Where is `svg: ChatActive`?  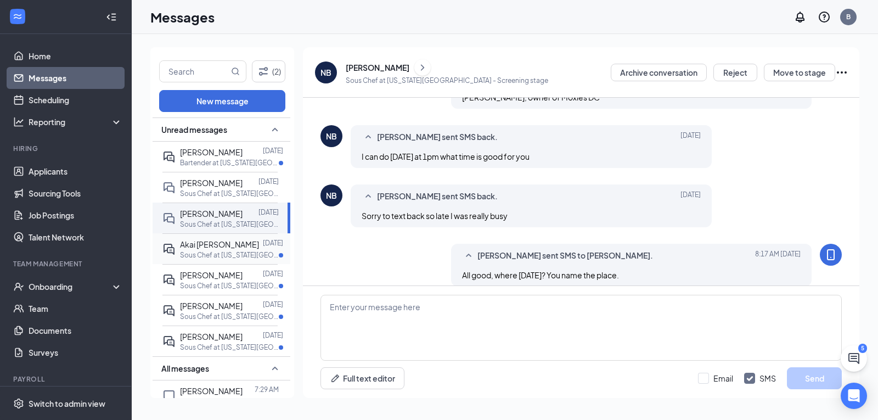
svg: ChatActive is located at coordinates (854, 358).